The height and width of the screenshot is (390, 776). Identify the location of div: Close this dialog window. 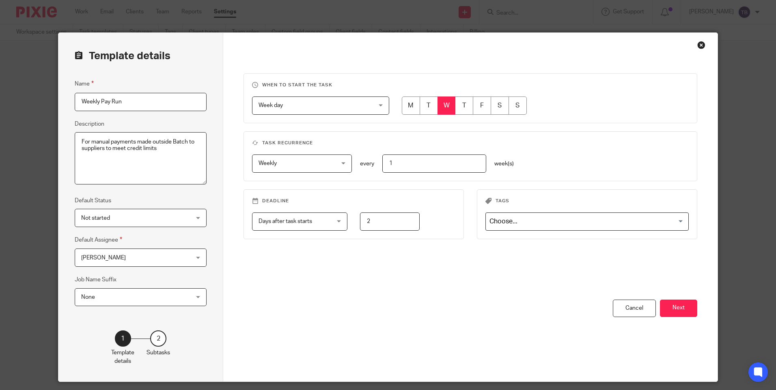
(701, 45).